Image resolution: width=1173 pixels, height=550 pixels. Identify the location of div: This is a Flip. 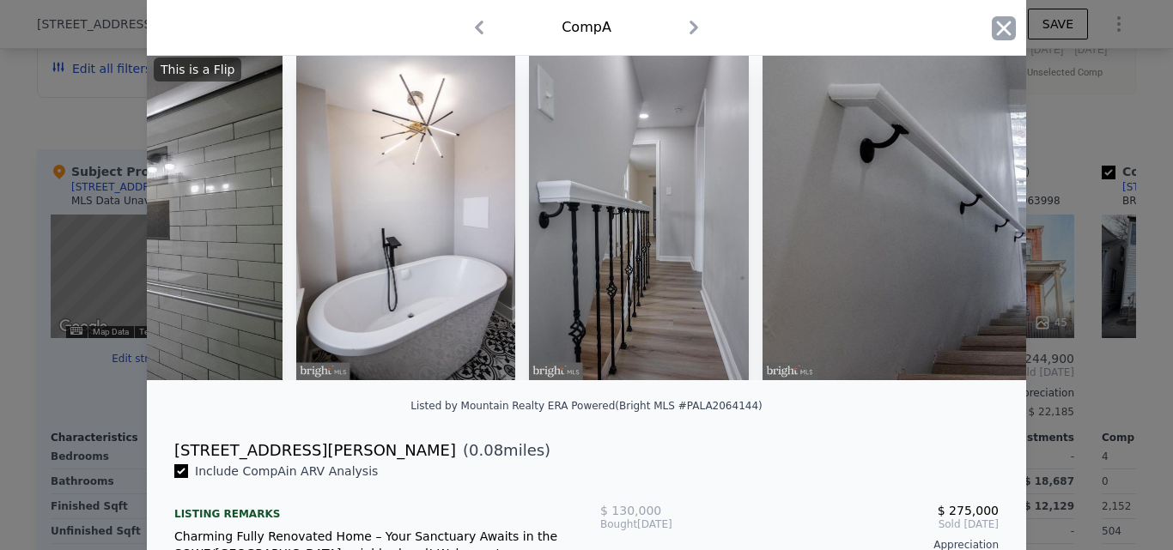
(198, 70).